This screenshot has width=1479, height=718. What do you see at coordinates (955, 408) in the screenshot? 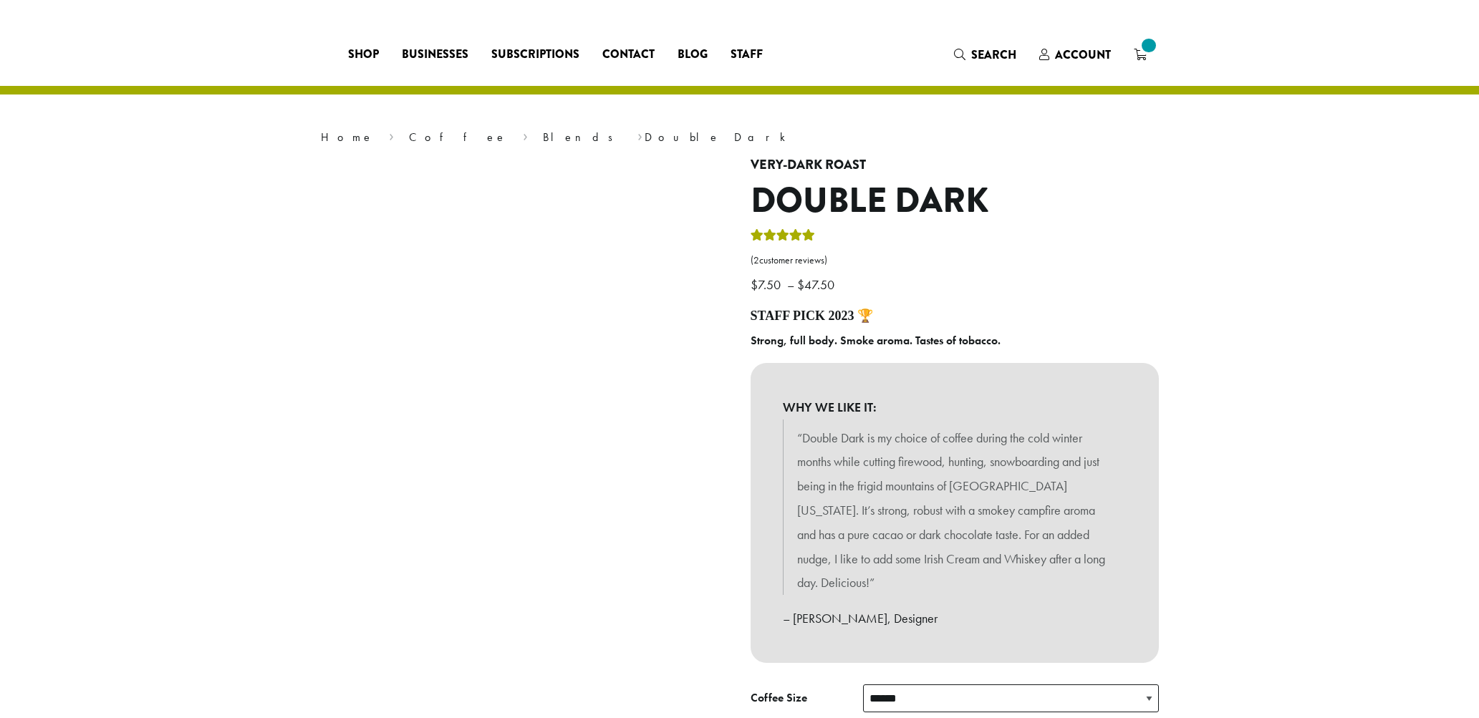
I see `b: WHY WE LIKE IT:` at bounding box center [955, 408].